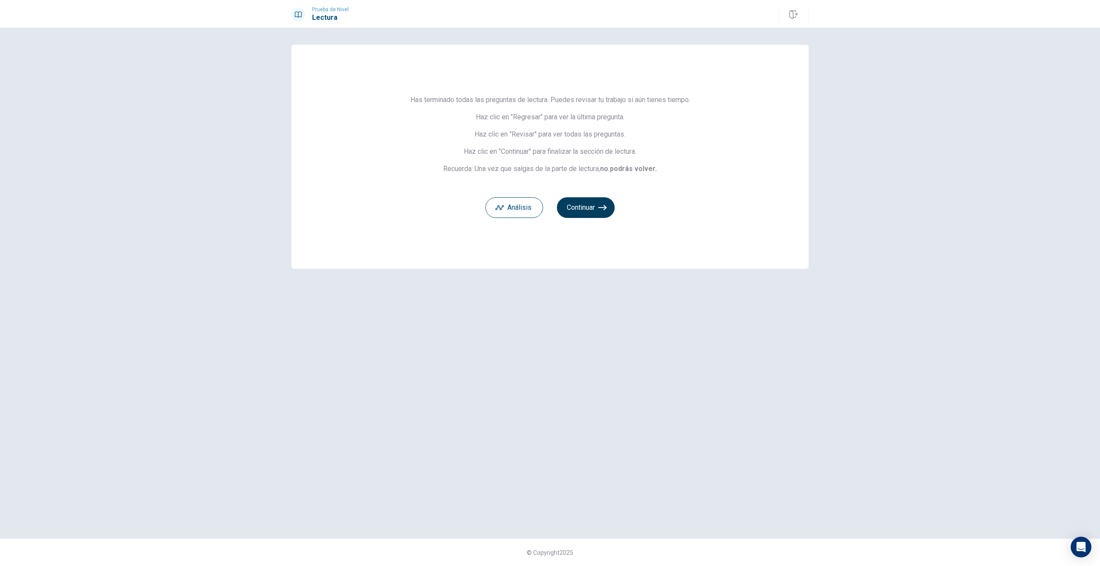  I want to click on div: Open Intercom Messenger, so click(1081, 547).